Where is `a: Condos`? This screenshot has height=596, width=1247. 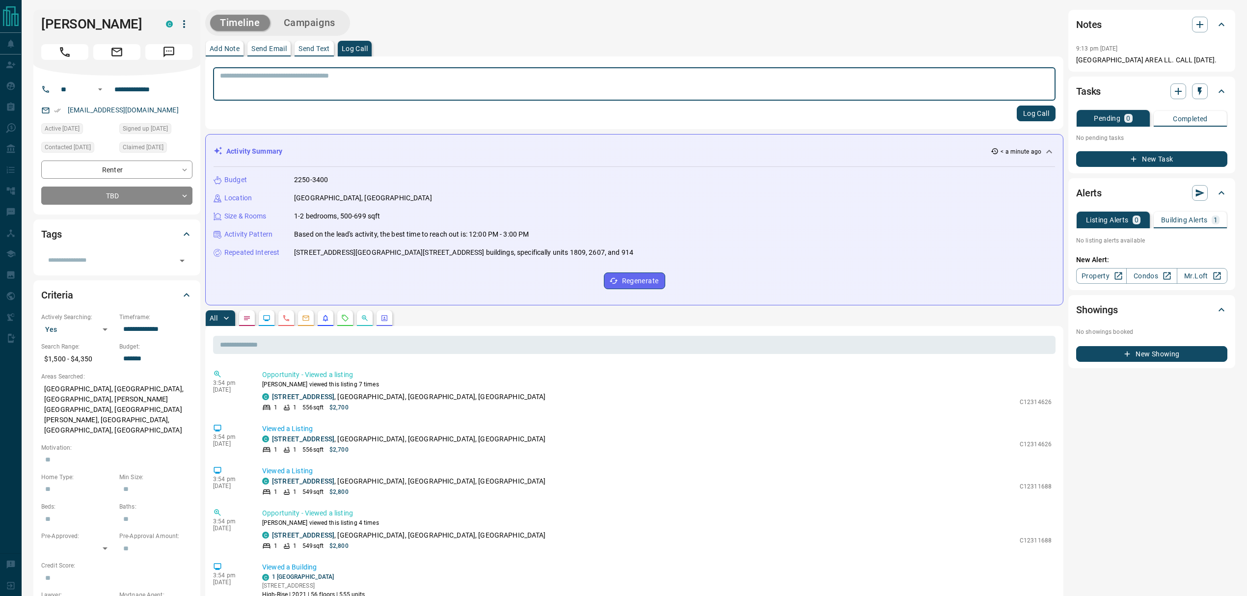
a: Condos is located at coordinates (1151, 276).